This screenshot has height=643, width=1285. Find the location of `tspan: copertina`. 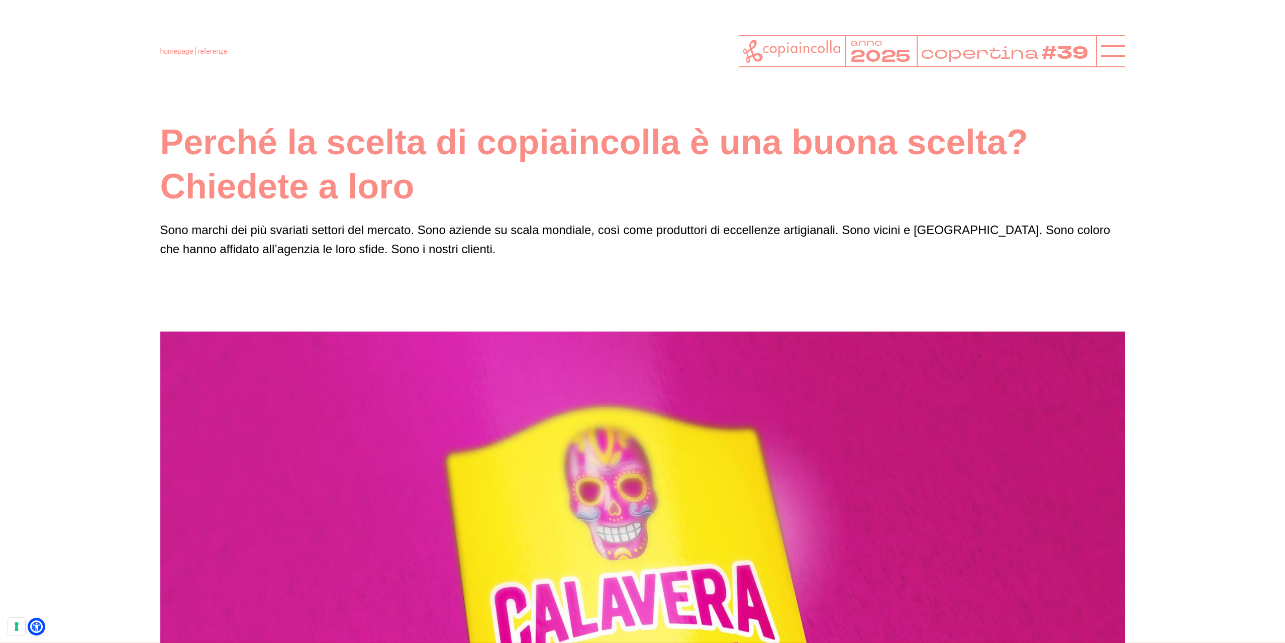

tspan: copertina is located at coordinates (980, 53).